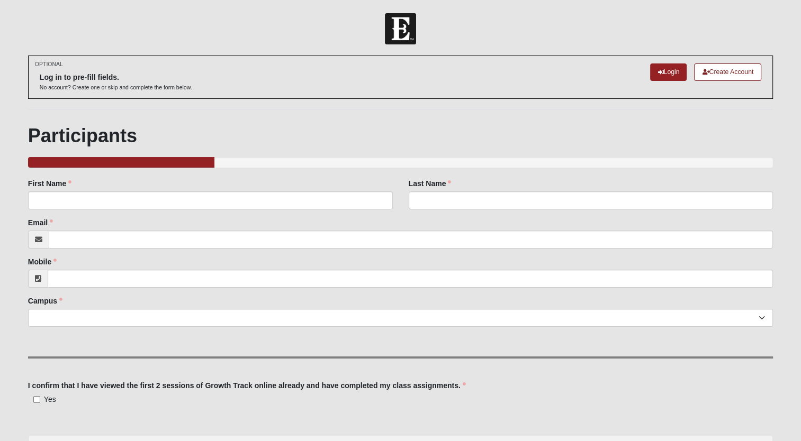 The image size is (801, 441). What do you see at coordinates (40, 223) in the screenshot?
I see `label: Email` at bounding box center [40, 223].